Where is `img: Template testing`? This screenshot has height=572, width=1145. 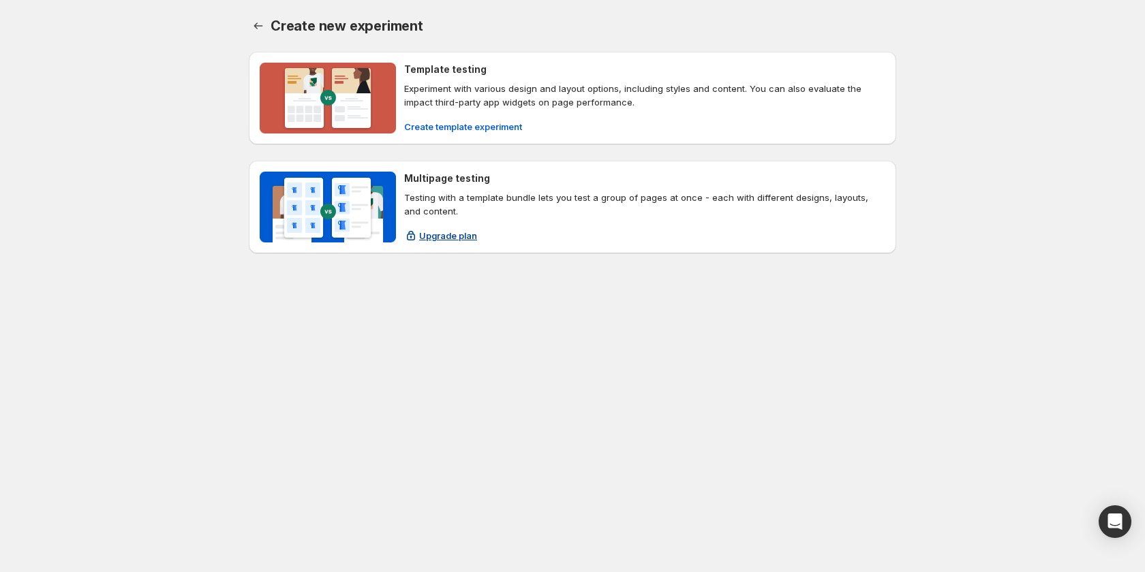
img: Template testing is located at coordinates (328, 98).